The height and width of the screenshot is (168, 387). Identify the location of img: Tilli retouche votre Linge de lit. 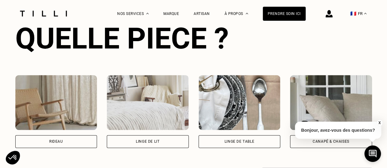
(148, 103).